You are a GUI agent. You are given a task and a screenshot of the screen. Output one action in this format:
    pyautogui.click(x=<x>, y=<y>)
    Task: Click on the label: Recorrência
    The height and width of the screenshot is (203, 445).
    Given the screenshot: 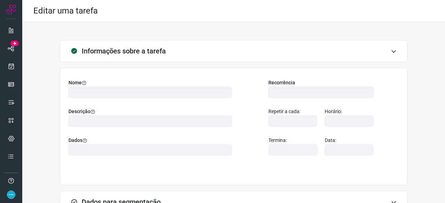 What is the action you would take?
    pyautogui.click(x=322, y=83)
    